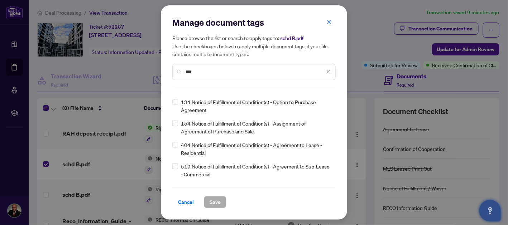 The height and width of the screenshot is (225, 508). Describe the element at coordinates (254, 46) in the screenshot. I see `h5: Please browse the list or search to apply tags to: Use the checkboxes below to apply multiple doc...` at that location.